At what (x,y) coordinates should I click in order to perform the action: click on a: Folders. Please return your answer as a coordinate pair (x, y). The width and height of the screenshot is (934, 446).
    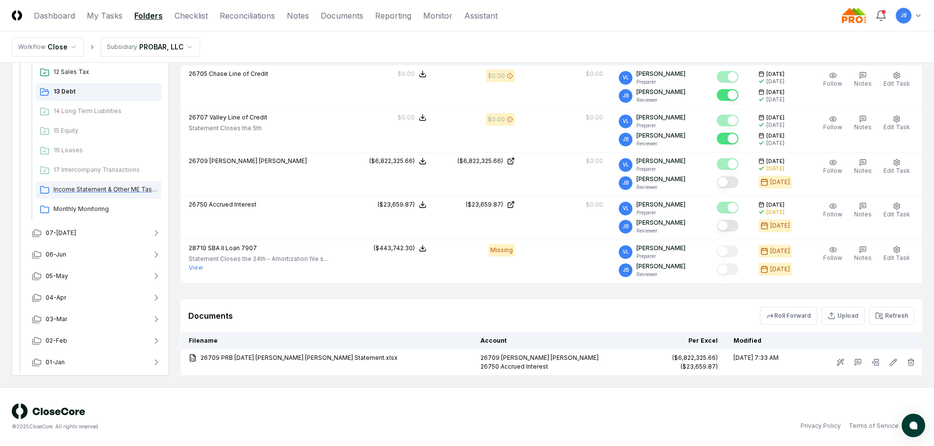
    Looking at the image, I should click on (148, 16).